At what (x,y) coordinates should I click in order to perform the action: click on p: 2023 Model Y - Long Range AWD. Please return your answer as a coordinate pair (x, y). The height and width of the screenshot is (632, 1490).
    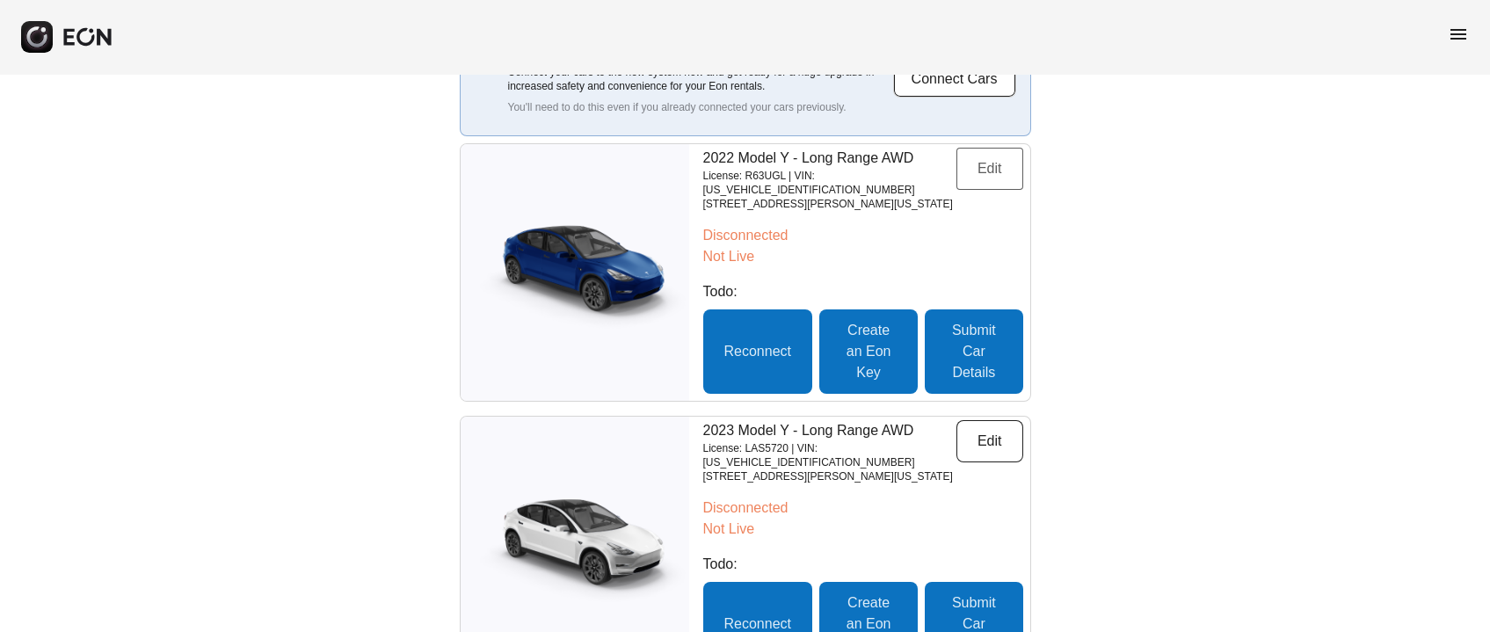
    Looking at the image, I should click on (830, 431).